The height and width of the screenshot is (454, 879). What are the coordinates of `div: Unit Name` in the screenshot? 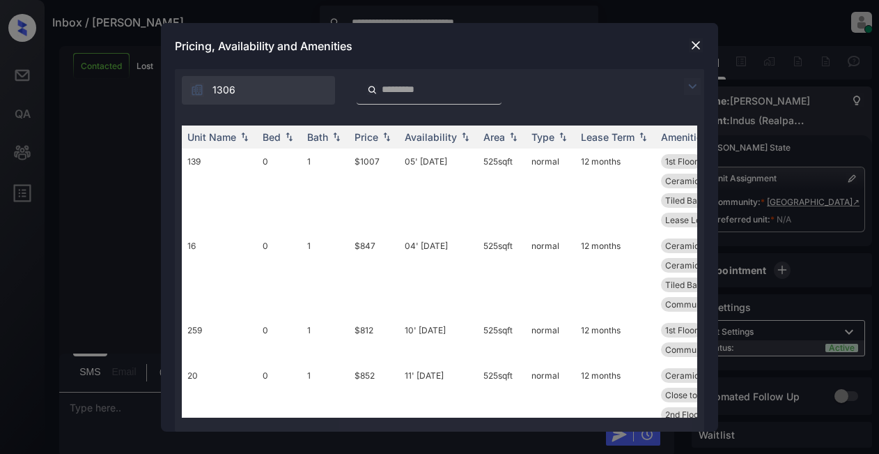 It's located at (212, 137).